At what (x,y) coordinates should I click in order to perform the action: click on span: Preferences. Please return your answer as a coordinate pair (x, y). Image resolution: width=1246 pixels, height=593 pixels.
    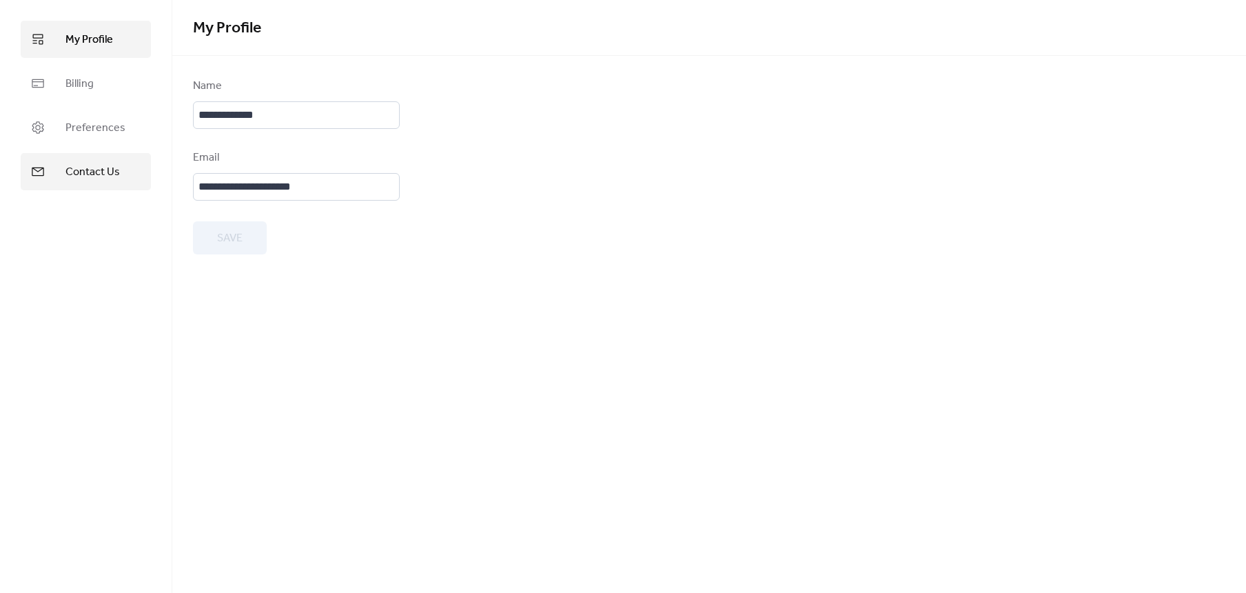
    Looking at the image, I should click on (95, 128).